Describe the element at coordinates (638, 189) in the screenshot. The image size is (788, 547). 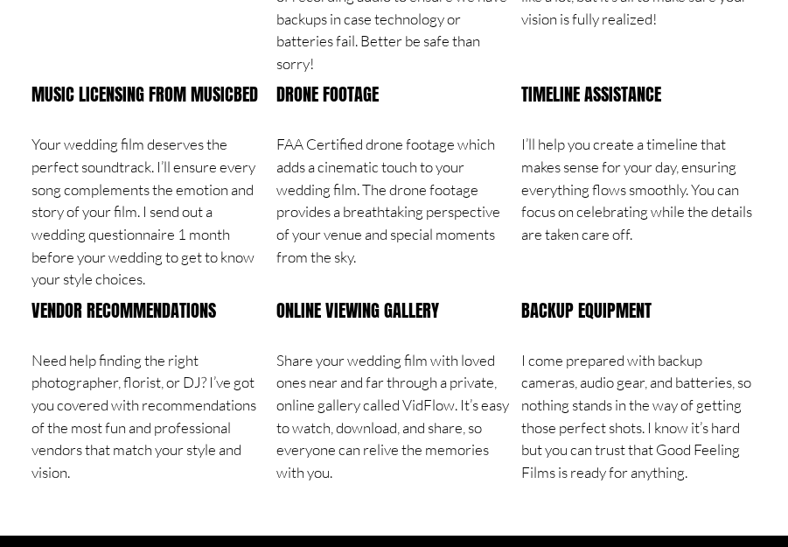
I see `p: I’ll help you create a timeline that makes sense for your day, ensuring everything flows smoothly...` at that location.